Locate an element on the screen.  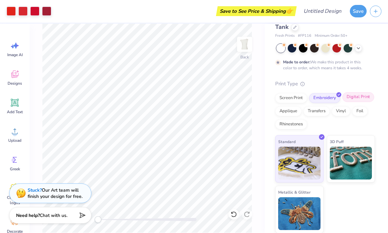
strong: Need help? is located at coordinates (28, 216).